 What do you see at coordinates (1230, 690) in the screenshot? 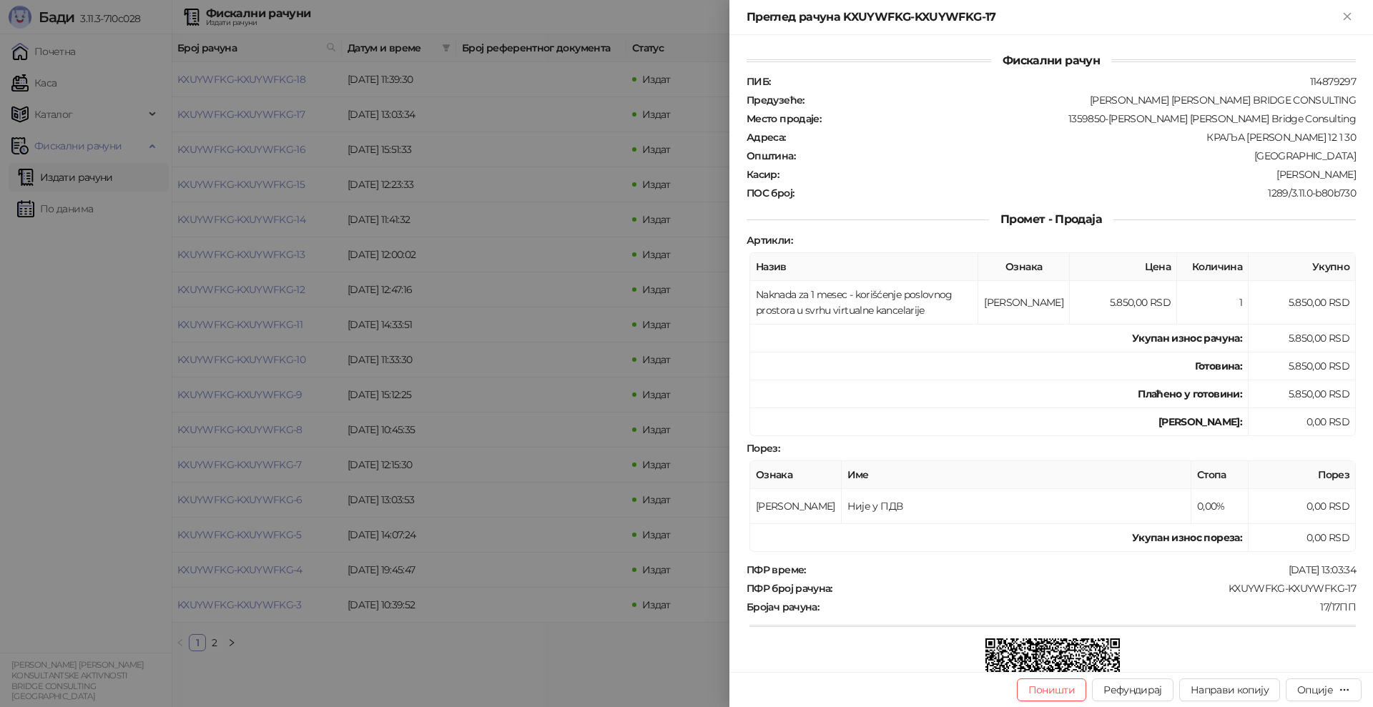
I see `span: Направи копију` at bounding box center [1230, 690].